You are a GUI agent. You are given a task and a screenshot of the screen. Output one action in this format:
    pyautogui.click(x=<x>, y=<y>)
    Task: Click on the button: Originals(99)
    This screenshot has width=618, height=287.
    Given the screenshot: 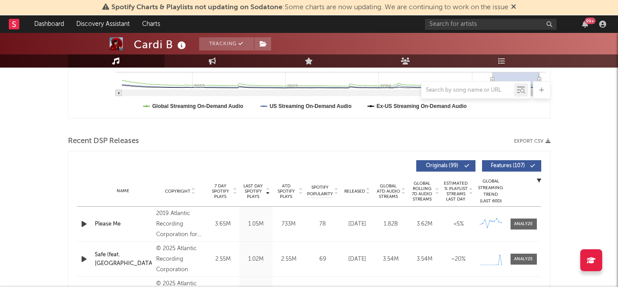 What is the action you would take?
    pyautogui.click(x=446, y=166)
    